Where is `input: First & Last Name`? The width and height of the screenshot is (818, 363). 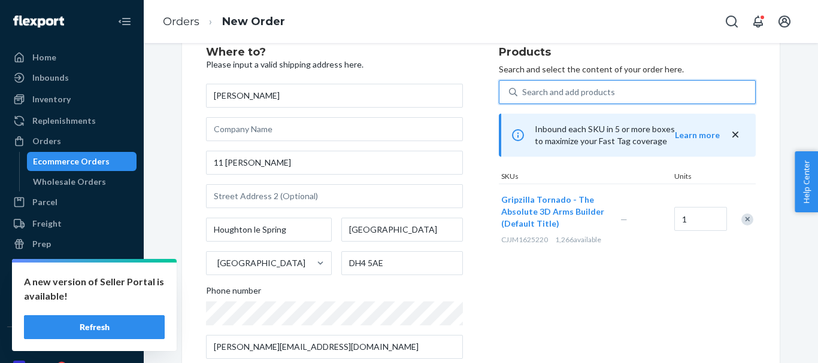 input: First & Last Name is located at coordinates (334, 96).